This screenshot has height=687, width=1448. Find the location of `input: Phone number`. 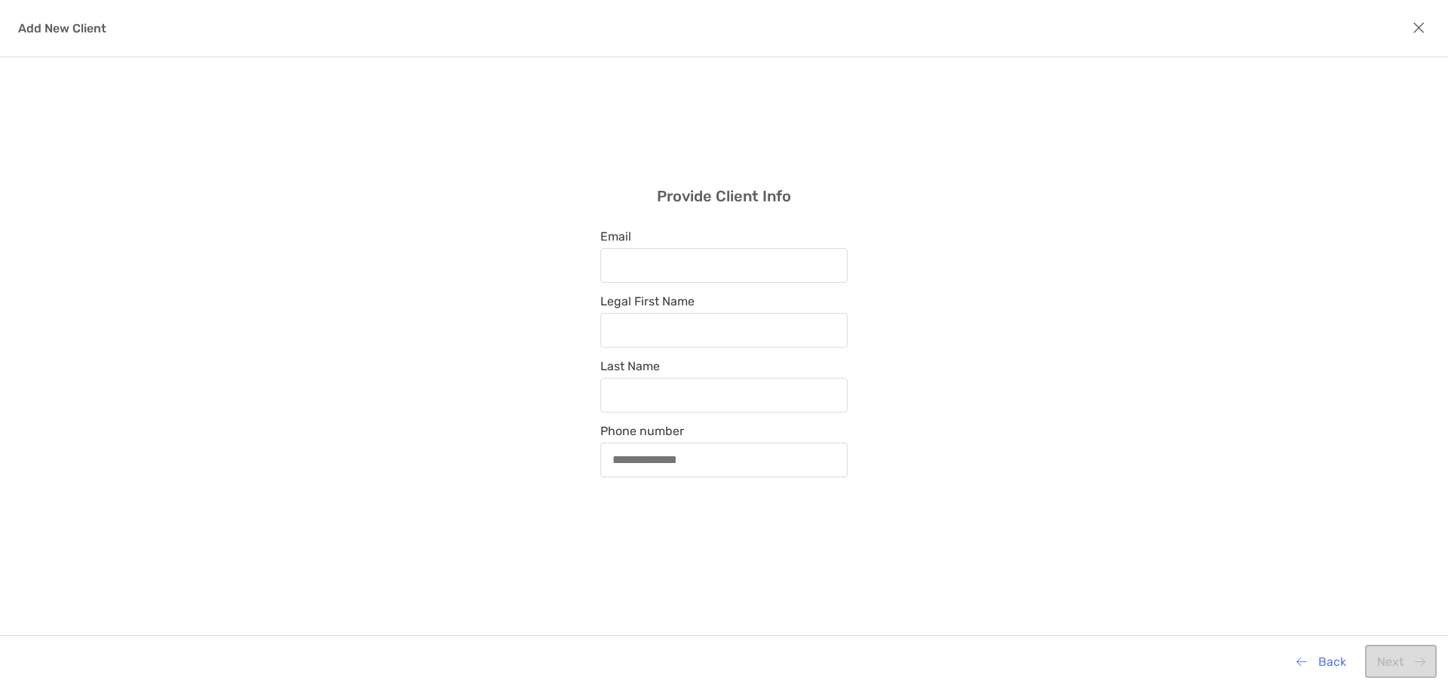

input: Phone number is located at coordinates (724, 459).